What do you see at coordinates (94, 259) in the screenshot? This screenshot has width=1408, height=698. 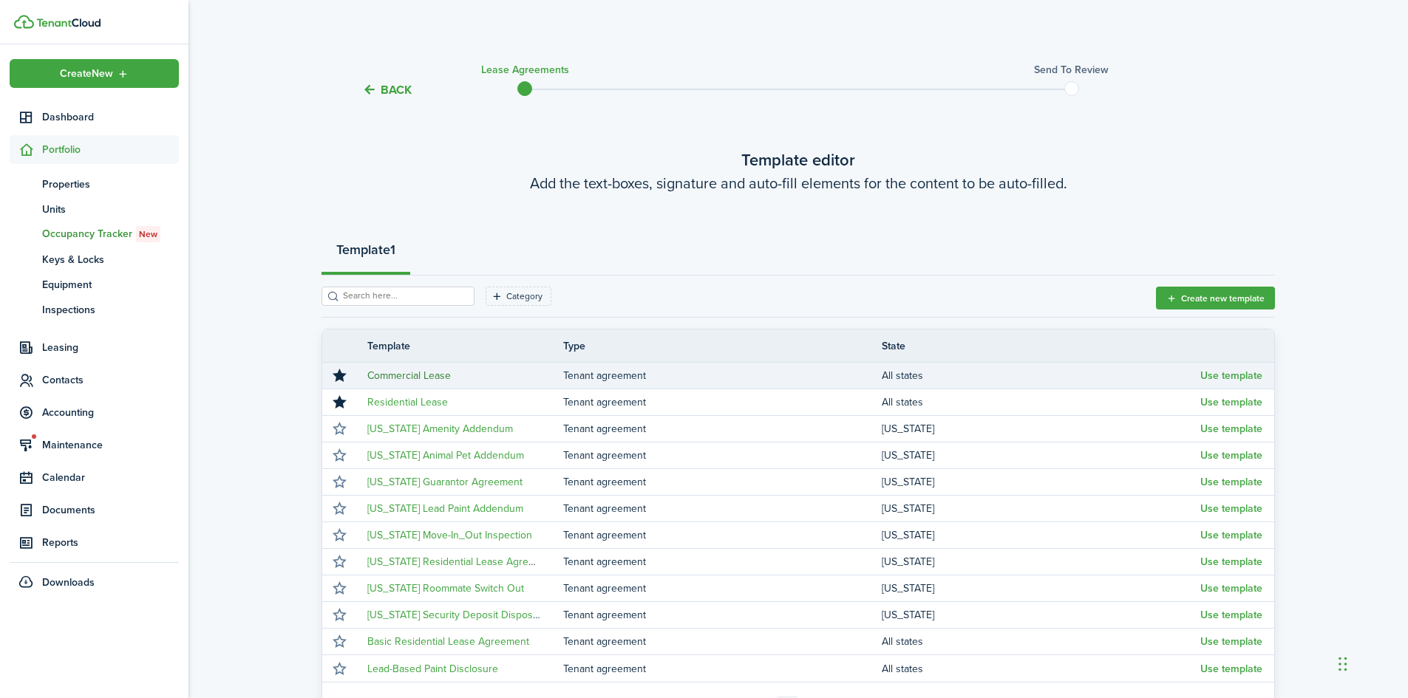 I see `a: Keys & Locks` at bounding box center [94, 259].